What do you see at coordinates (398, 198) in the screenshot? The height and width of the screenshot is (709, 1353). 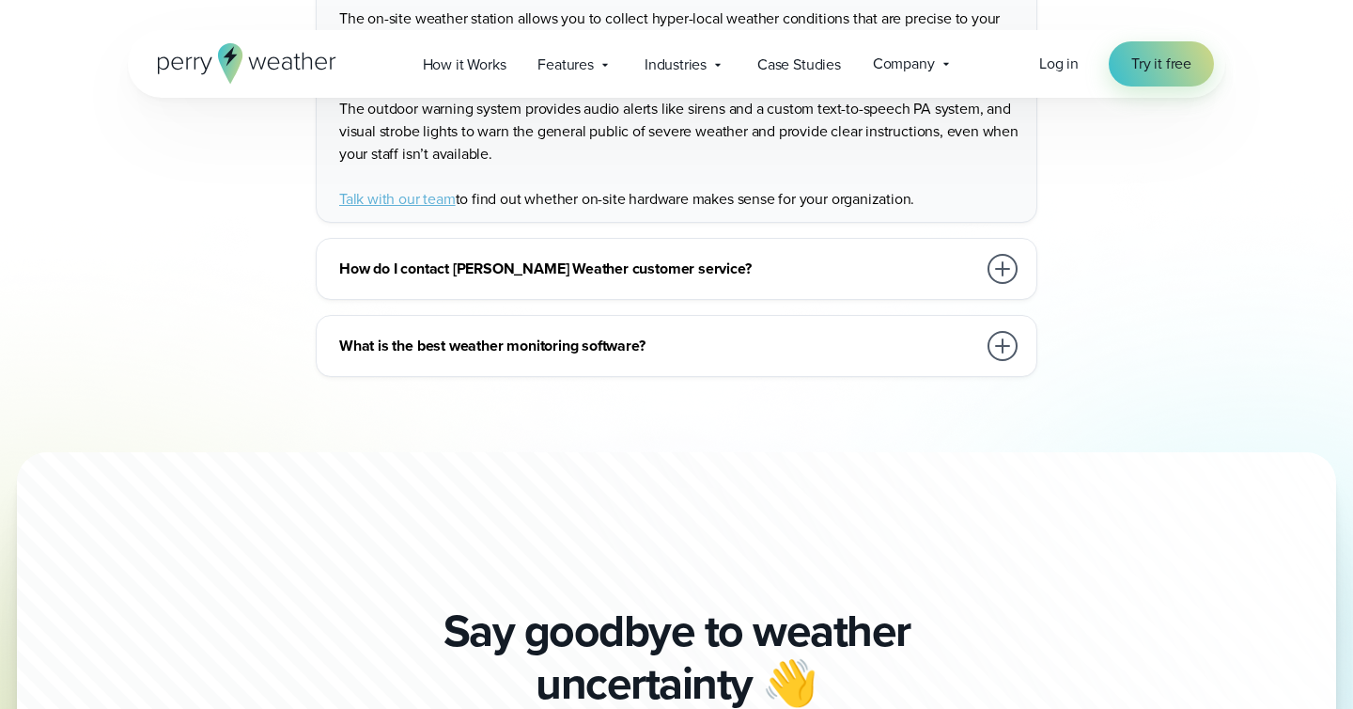 I see `span: Talk with our team` at bounding box center [398, 198].